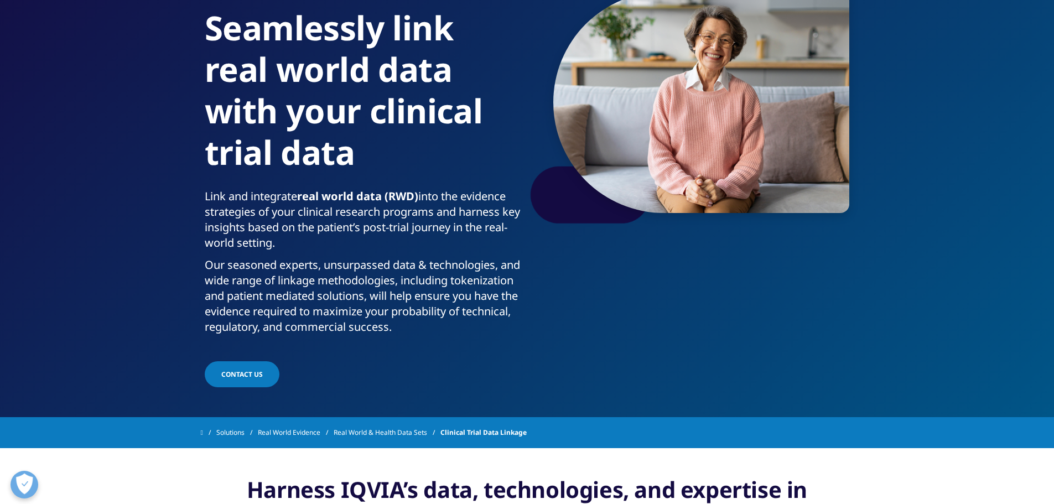  What do you see at coordinates (364, 98) in the screenshot?
I see `h1: Seamlessly link real world data with your clinical trial data` at bounding box center [364, 98].